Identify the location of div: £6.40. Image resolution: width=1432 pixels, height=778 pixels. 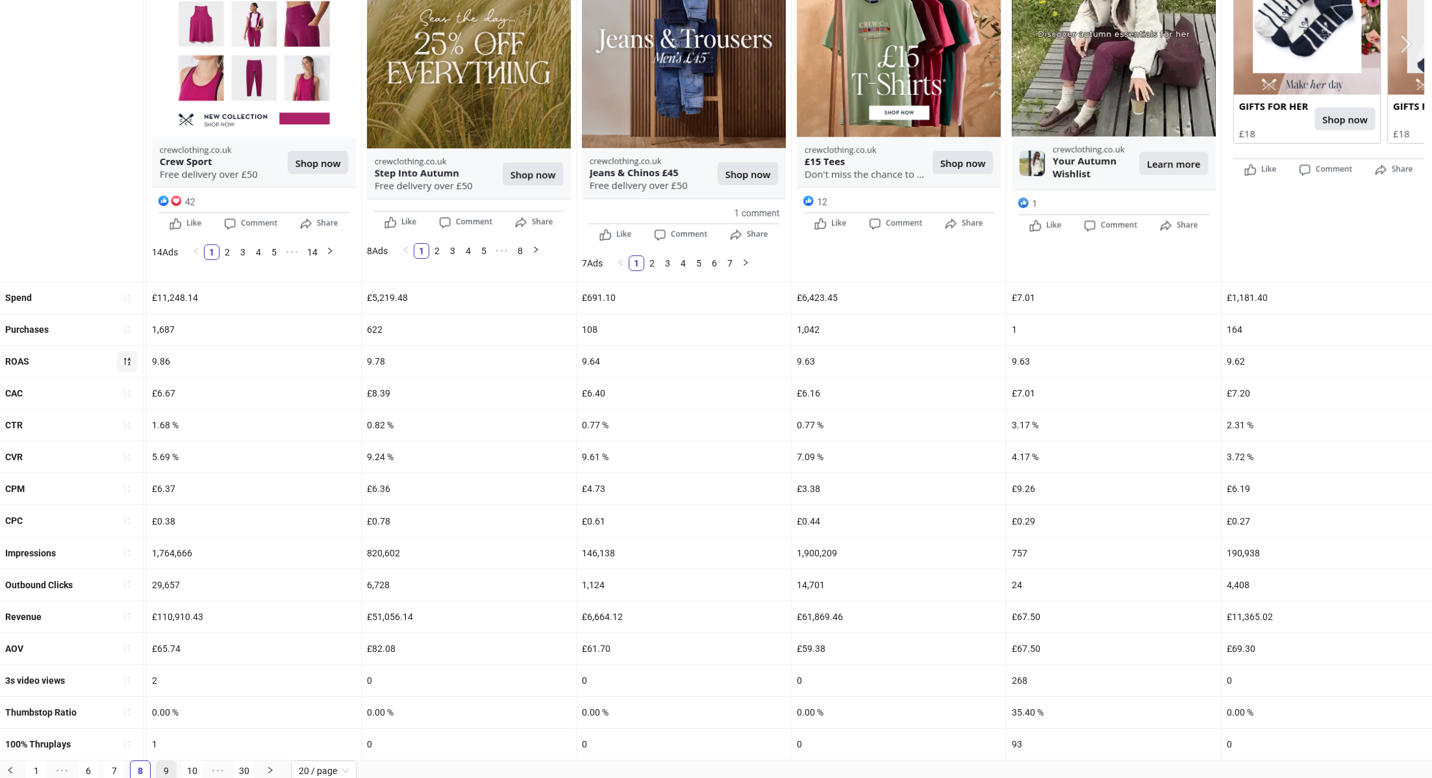
(684, 393).